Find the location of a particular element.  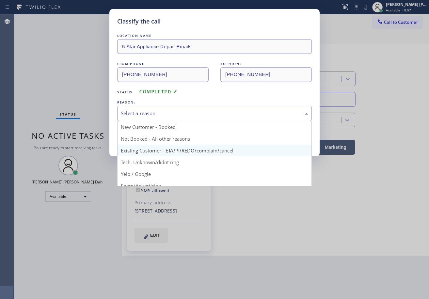

input: From phone is located at coordinates (163, 74).